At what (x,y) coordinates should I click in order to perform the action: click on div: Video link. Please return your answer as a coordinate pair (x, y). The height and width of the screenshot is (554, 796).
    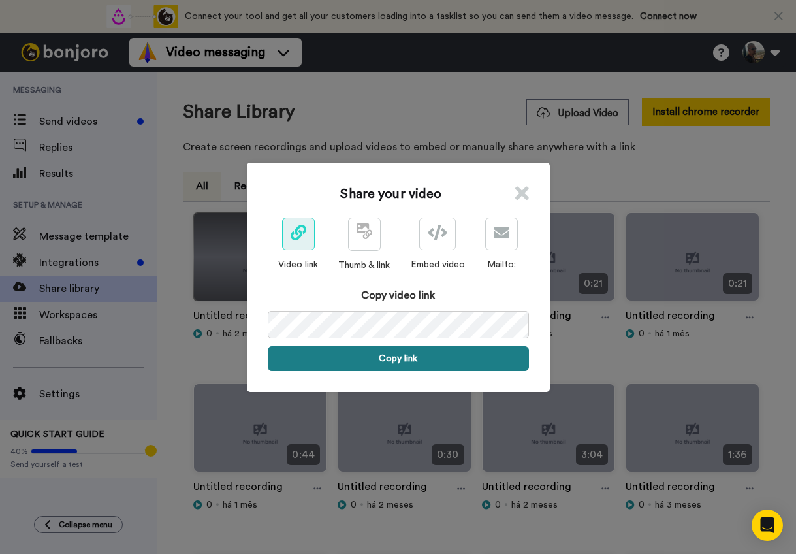
    Looking at the image, I should click on (298, 265).